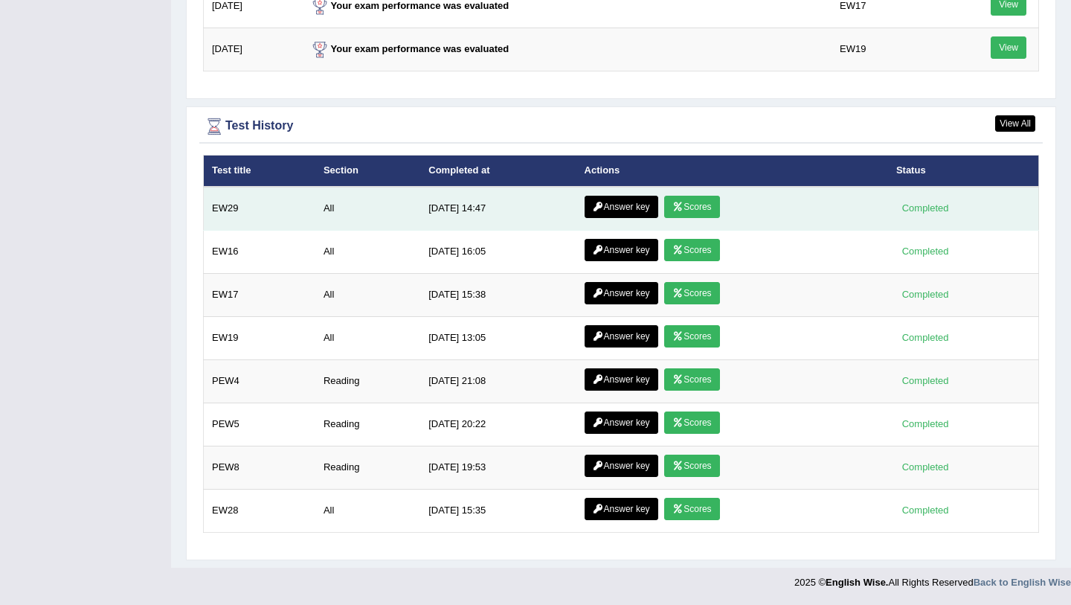  I want to click on div: 2025 © All Rights Reserved, so click(933, 578).